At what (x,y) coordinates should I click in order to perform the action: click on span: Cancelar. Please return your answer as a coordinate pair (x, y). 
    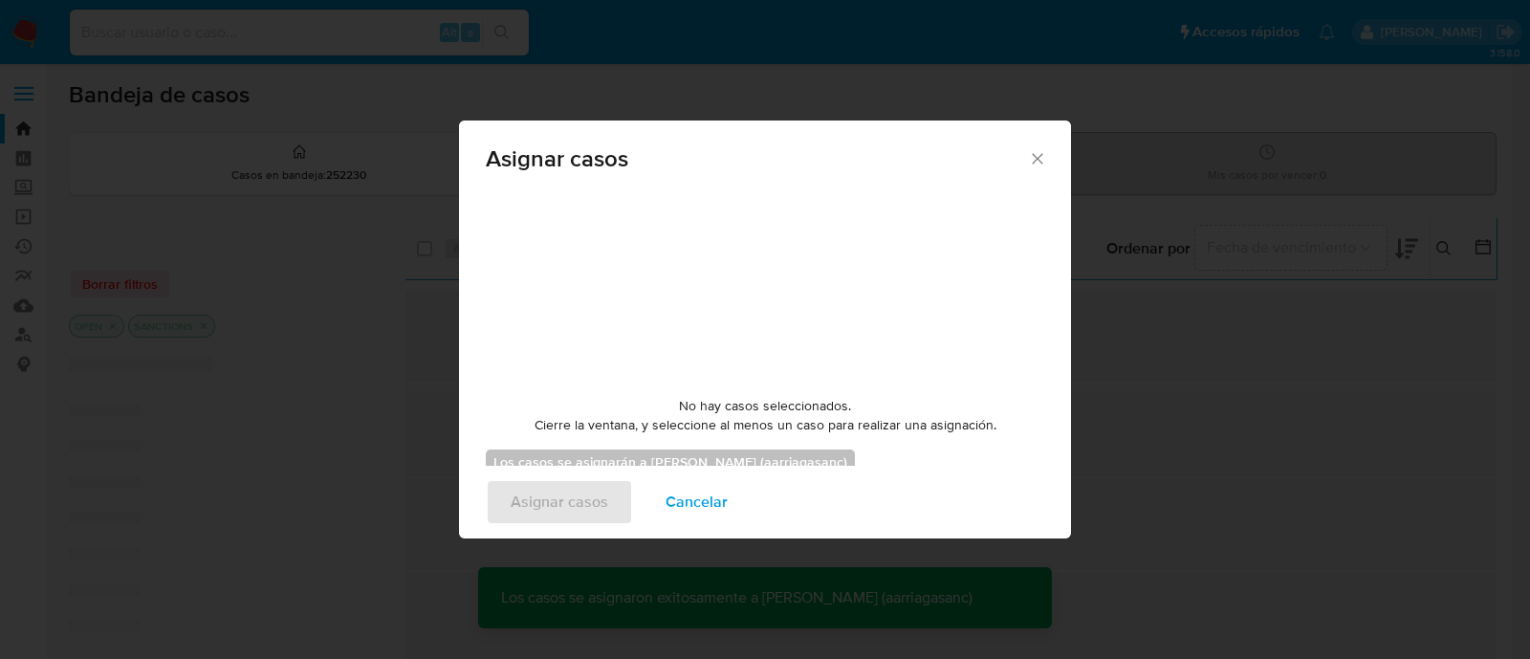
    Looking at the image, I should click on (696, 502).